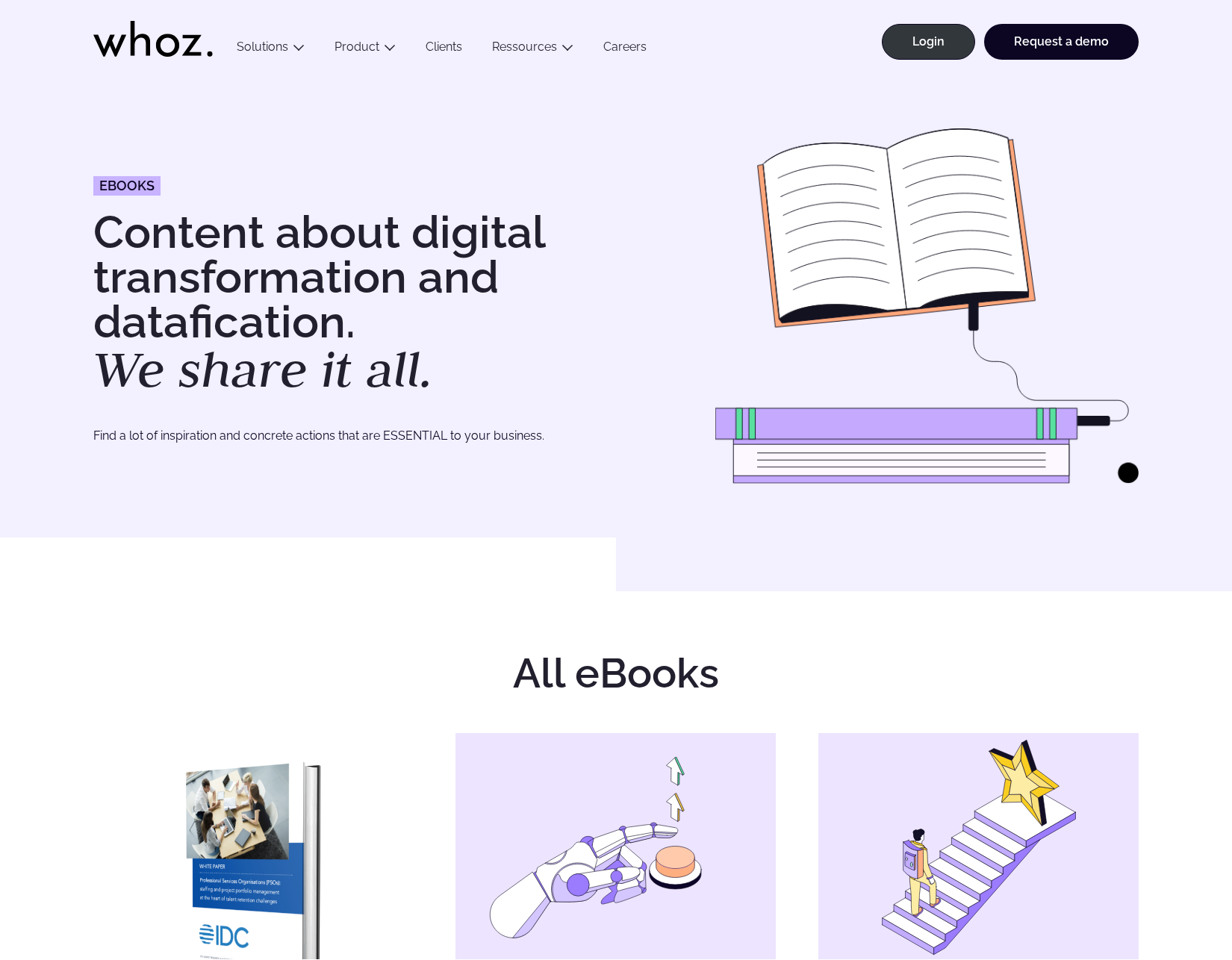  I want to click on a: Ressources, so click(524, 46).